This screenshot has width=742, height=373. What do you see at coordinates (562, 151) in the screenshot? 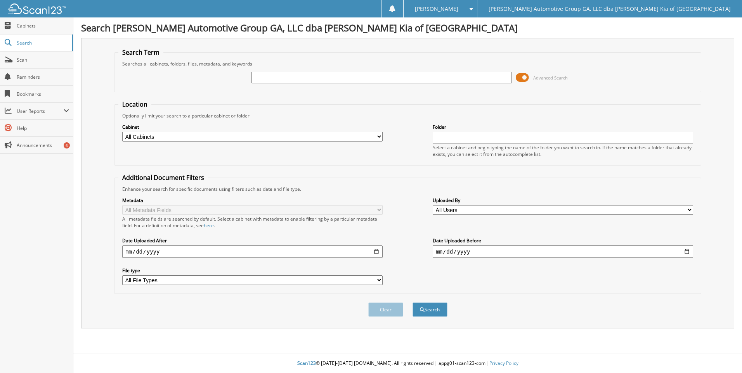
I see `div: Select a cabinet and begin typing the name of the folder you want to search in. If the name match...` at bounding box center [562, 151].